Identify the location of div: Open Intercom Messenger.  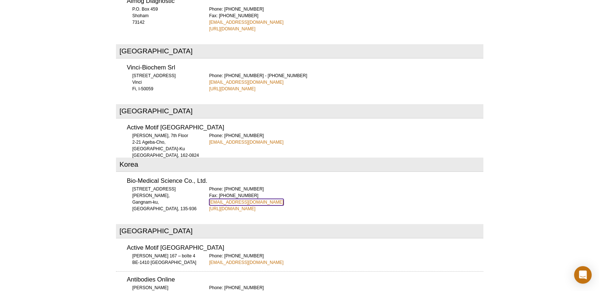
(583, 275).